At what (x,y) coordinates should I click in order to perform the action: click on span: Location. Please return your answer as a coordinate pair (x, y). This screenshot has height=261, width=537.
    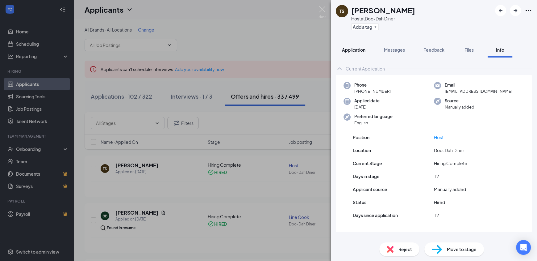
    Looking at the image, I should click on (362, 150).